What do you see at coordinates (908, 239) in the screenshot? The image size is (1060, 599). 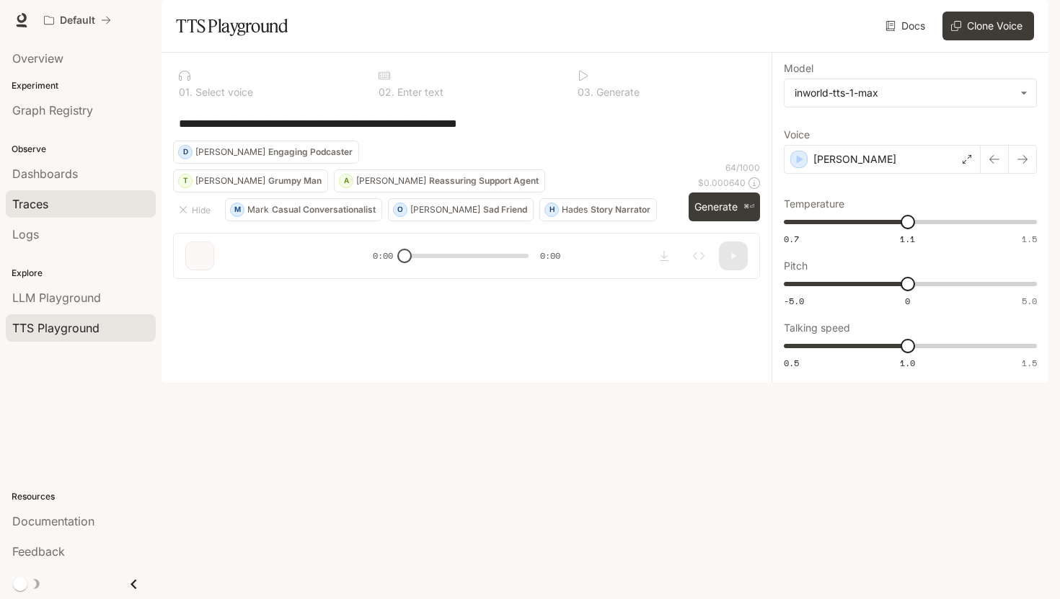 I see `span: 1.1` at bounding box center [908, 239].